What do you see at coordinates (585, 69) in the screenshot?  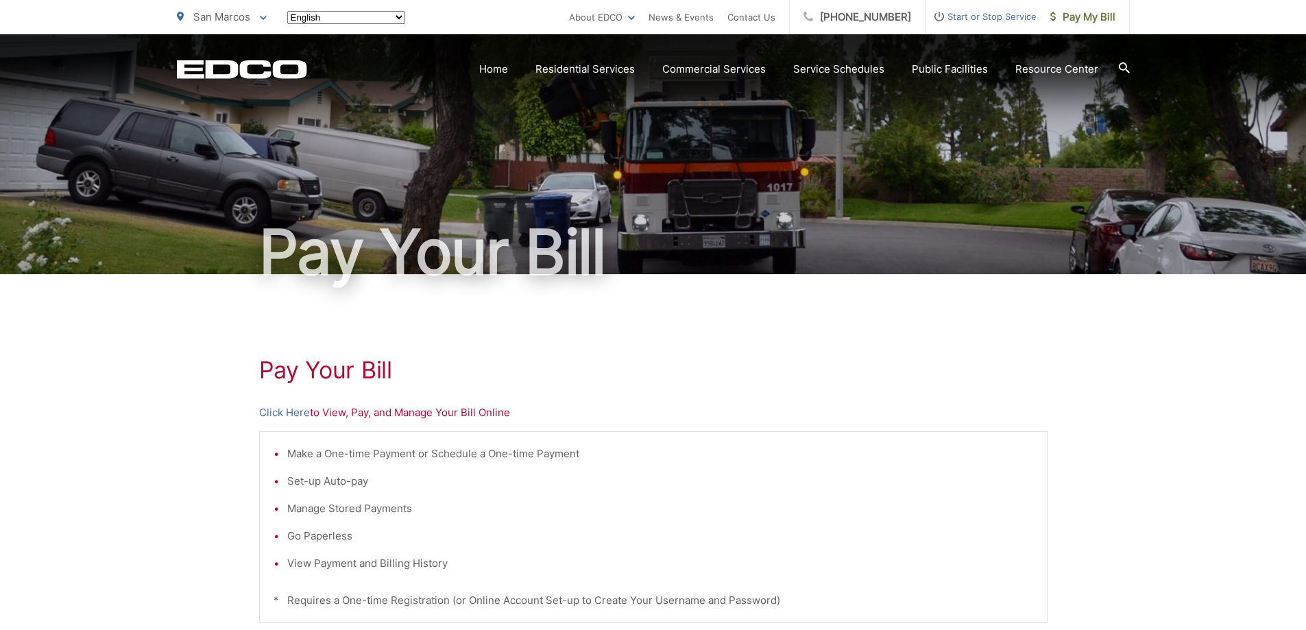 I see `a: Residential Services` at bounding box center [585, 69].